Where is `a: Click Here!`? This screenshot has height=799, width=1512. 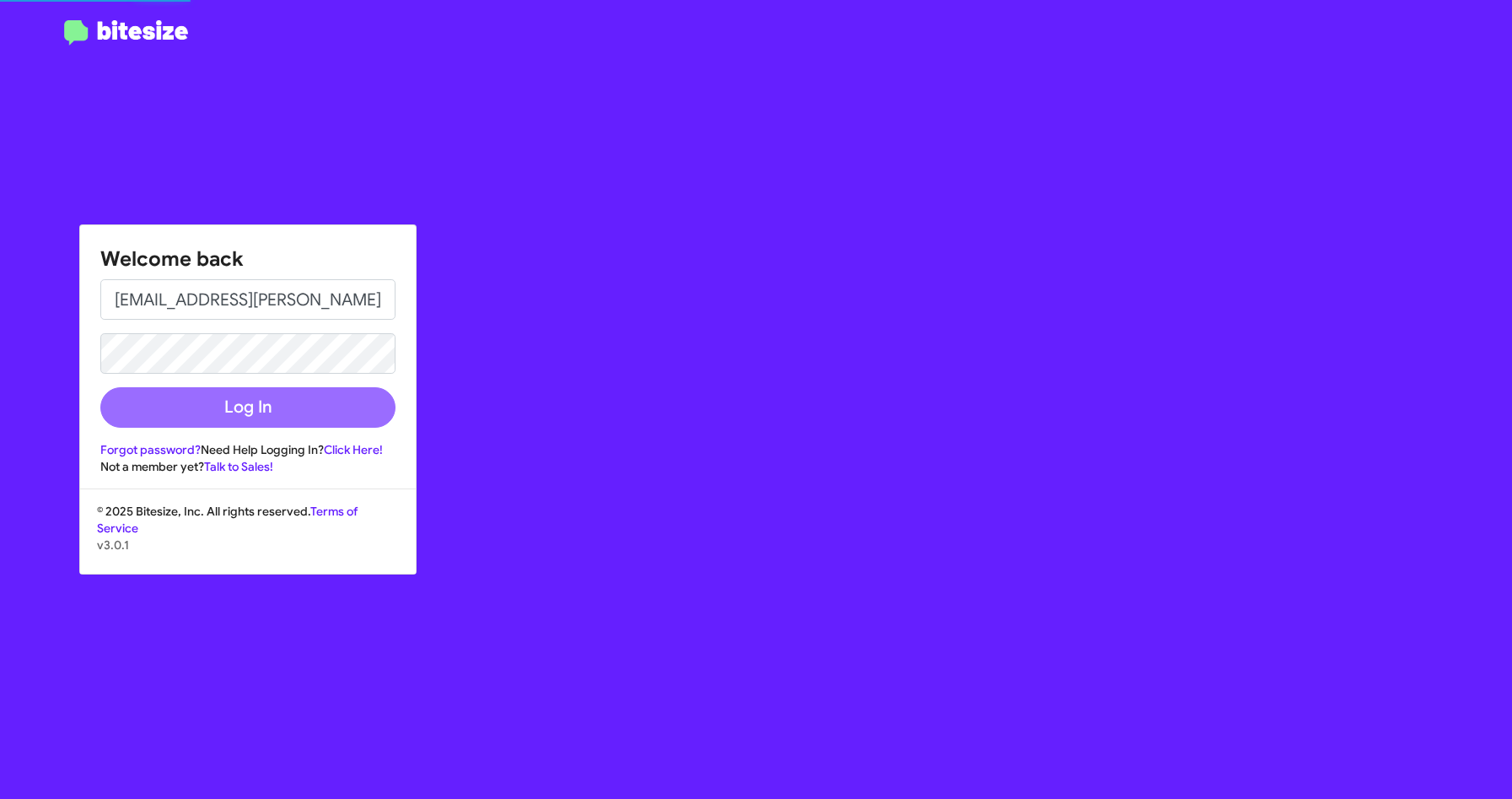
a: Click Here! is located at coordinates (354, 449).